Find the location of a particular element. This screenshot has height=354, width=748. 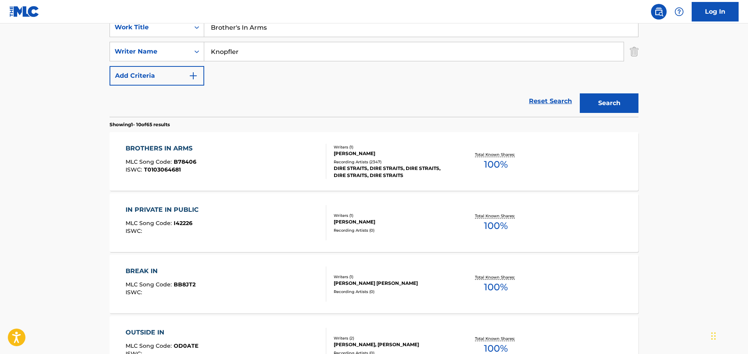

div: IN PRIVATE IN PUBLIC is located at coordinates (164, 210).